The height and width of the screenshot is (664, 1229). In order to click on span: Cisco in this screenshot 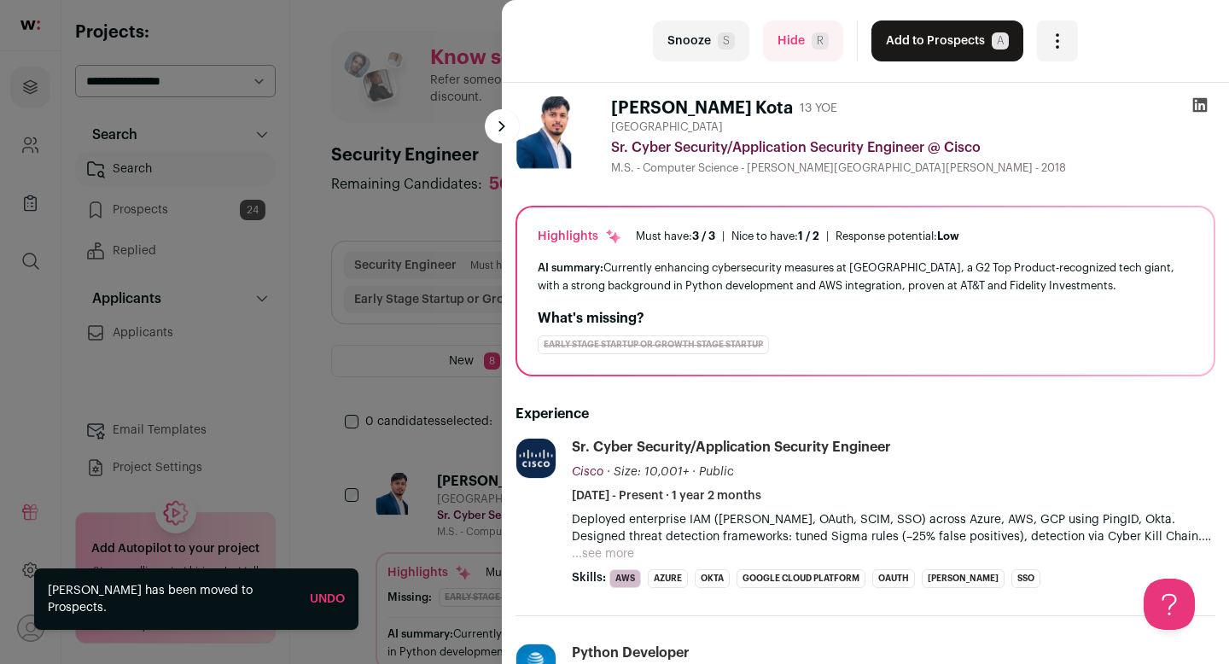, I will do `click(587, 472)`.